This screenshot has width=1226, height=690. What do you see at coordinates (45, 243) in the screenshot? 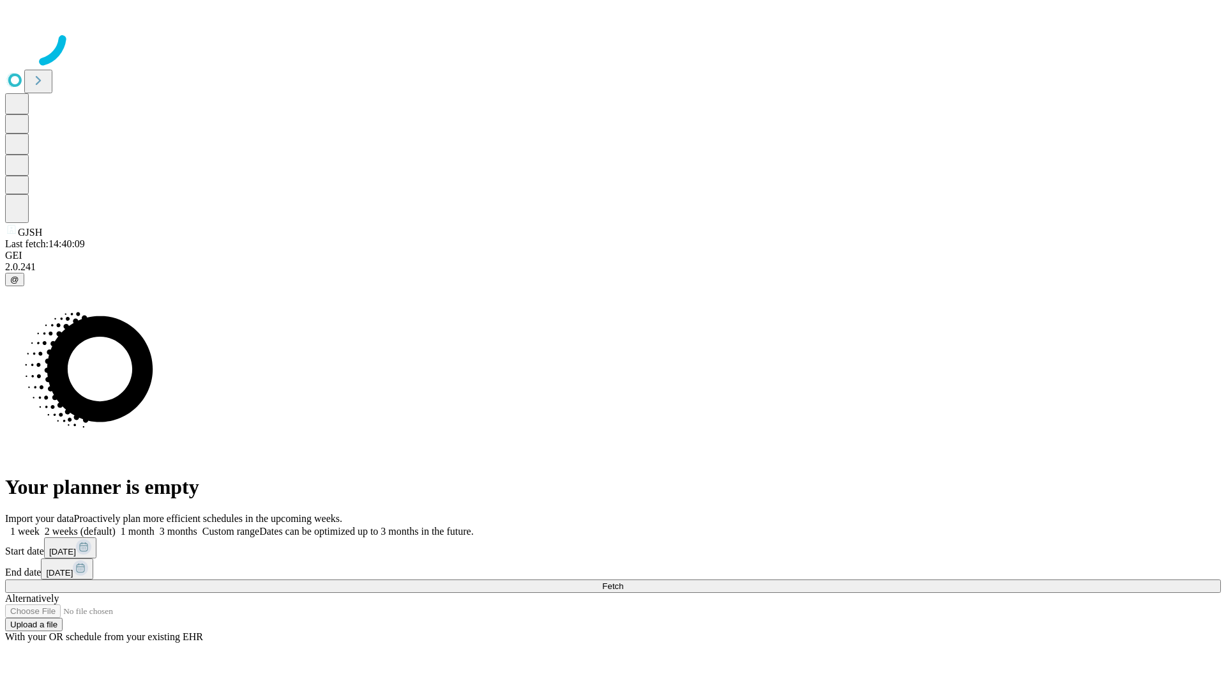
I see `span: Last fetch: 14:40:09` at bounding box center [45, 243].